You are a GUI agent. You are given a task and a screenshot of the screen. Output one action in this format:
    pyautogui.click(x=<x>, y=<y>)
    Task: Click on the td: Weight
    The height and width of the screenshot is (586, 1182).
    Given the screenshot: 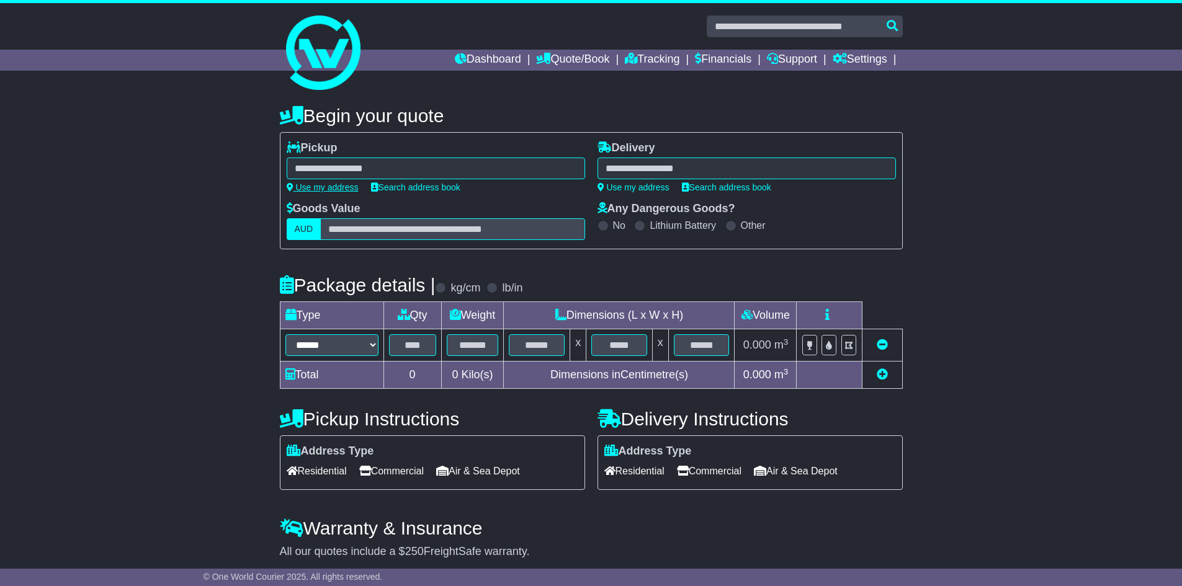 What is the action you would take?
    pyautogui.click(x=472, y=316)
    